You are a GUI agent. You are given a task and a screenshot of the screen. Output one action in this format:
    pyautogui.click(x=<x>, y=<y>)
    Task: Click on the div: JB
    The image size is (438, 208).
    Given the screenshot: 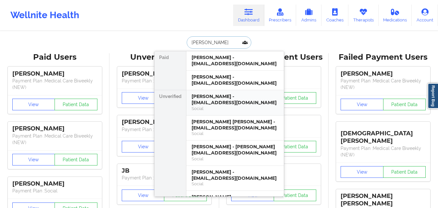 What is the action you would take?
    pyautogui.click(x=164, y=171)
    